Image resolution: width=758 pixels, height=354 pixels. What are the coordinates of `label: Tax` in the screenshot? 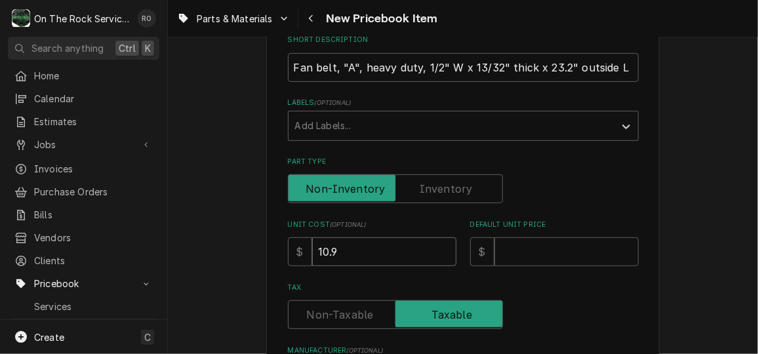 It's located at (463, 288).